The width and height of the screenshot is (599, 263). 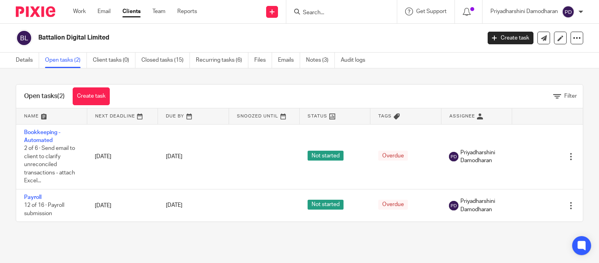 I want to click on span: Filter, so click(x=571, y=96).